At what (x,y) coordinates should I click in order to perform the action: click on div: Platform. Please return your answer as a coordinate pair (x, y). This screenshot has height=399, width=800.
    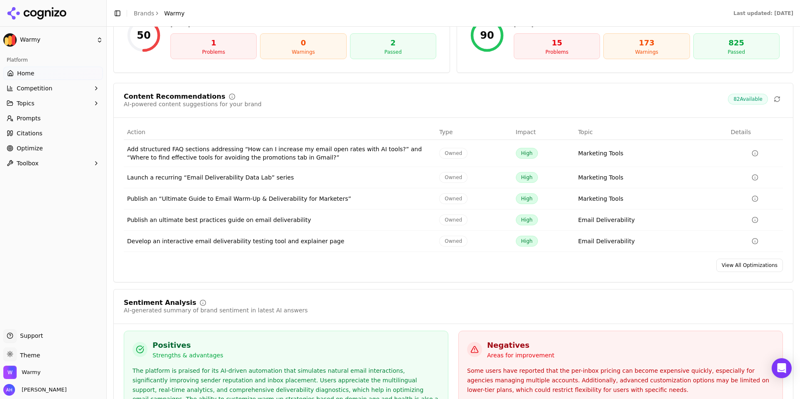
    Looking at the image, I should click on (53, 60).